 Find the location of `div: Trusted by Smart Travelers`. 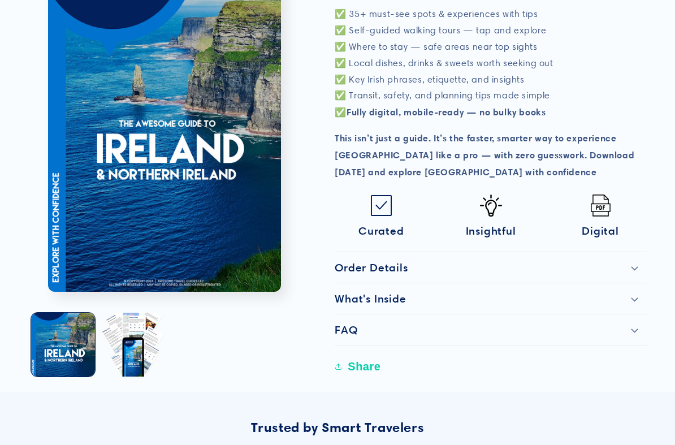

div: Trusted by Smart Travelers is located at coordinates (337, 427).